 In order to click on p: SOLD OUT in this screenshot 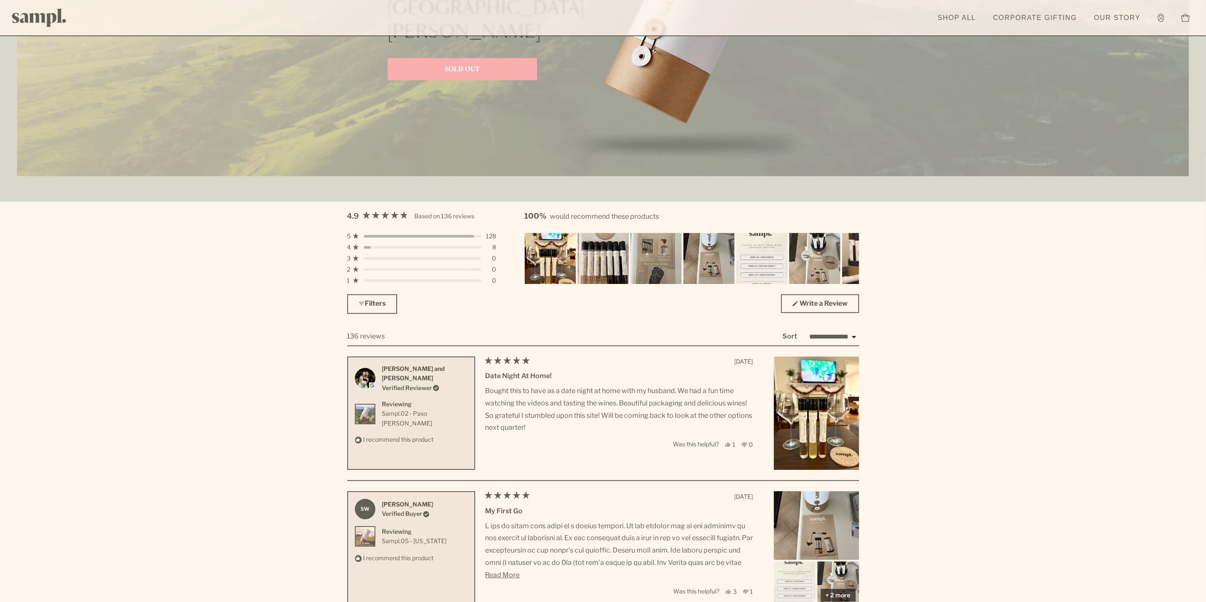, I will do `click(462, 69)`.